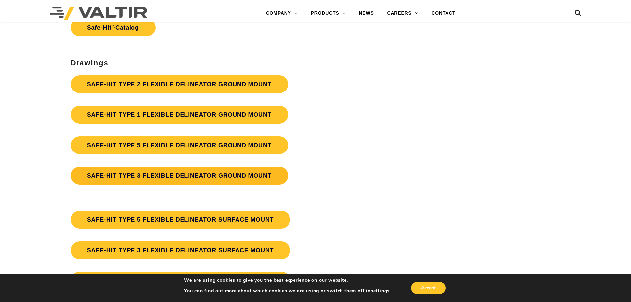 The image size is (631, 302). I want to click on a: SAFE-HIT TYPE 5 FLEXIBLE DELINEATOR SURFACE MOUNT, so click(180, 220).